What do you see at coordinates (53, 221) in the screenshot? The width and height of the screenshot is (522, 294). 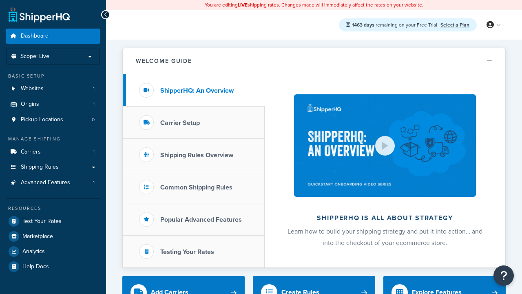 I see `li: Test Your Rates` at bounding box center [53, 221].